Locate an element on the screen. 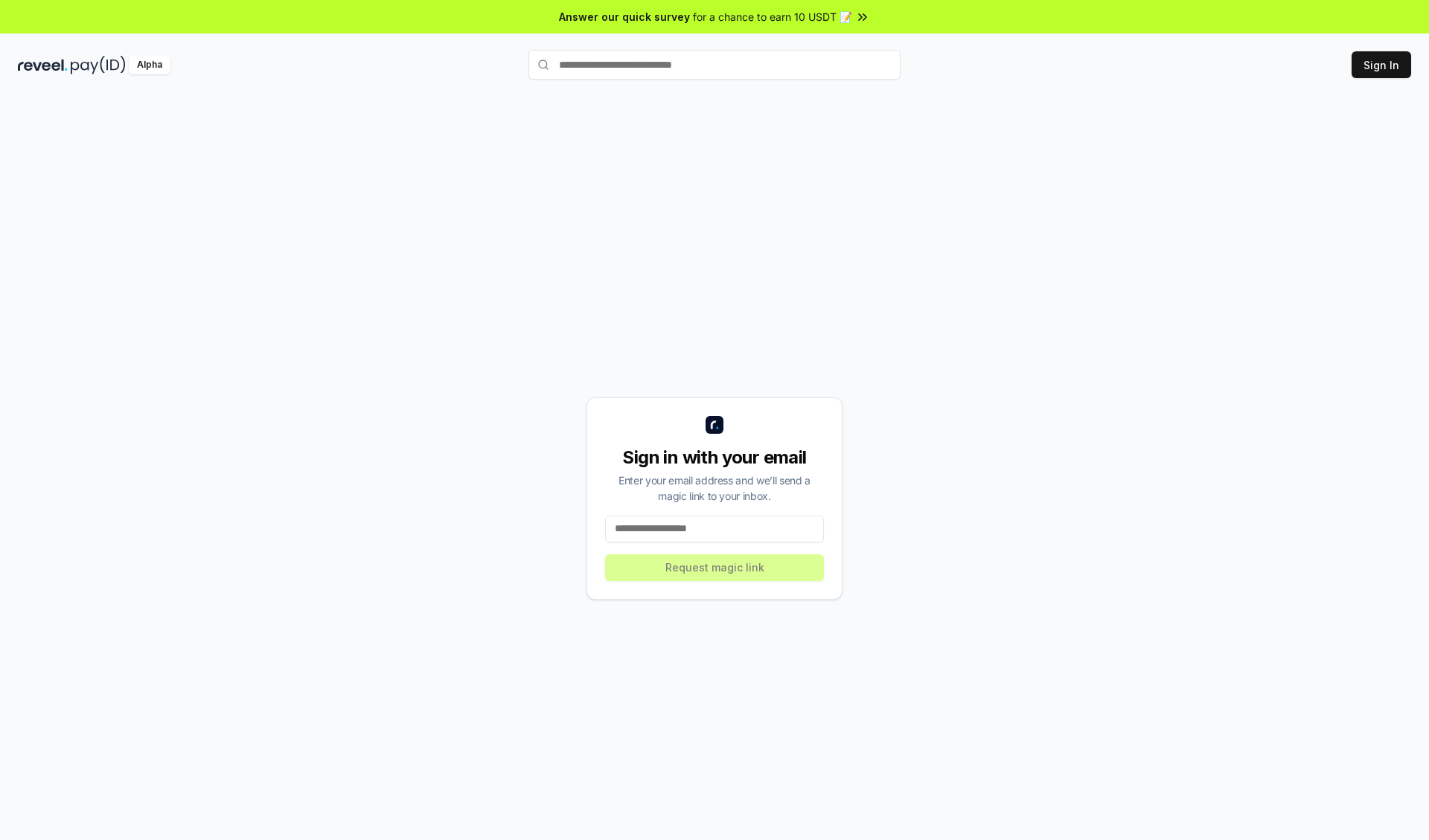 The width and height of the screenshot is (1429, 840). div: Sign in with your email is located at coordinates (715, 457).